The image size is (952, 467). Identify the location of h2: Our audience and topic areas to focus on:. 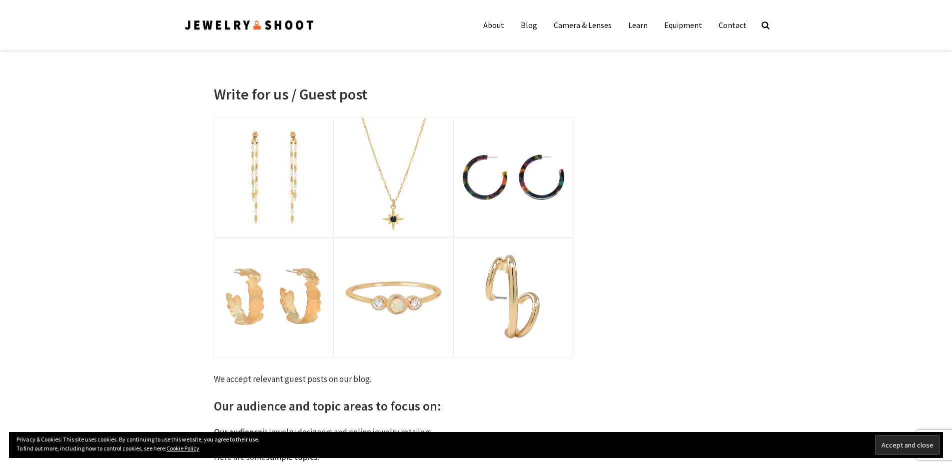
(394, 406).